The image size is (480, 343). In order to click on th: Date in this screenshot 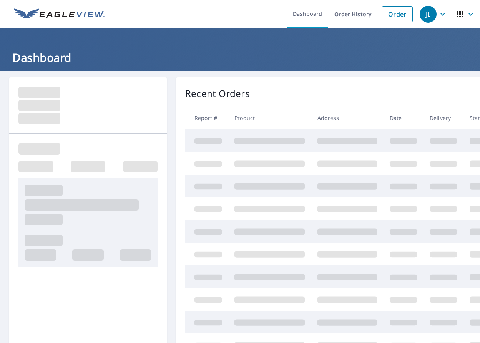, I will do `click(404, 118)`.